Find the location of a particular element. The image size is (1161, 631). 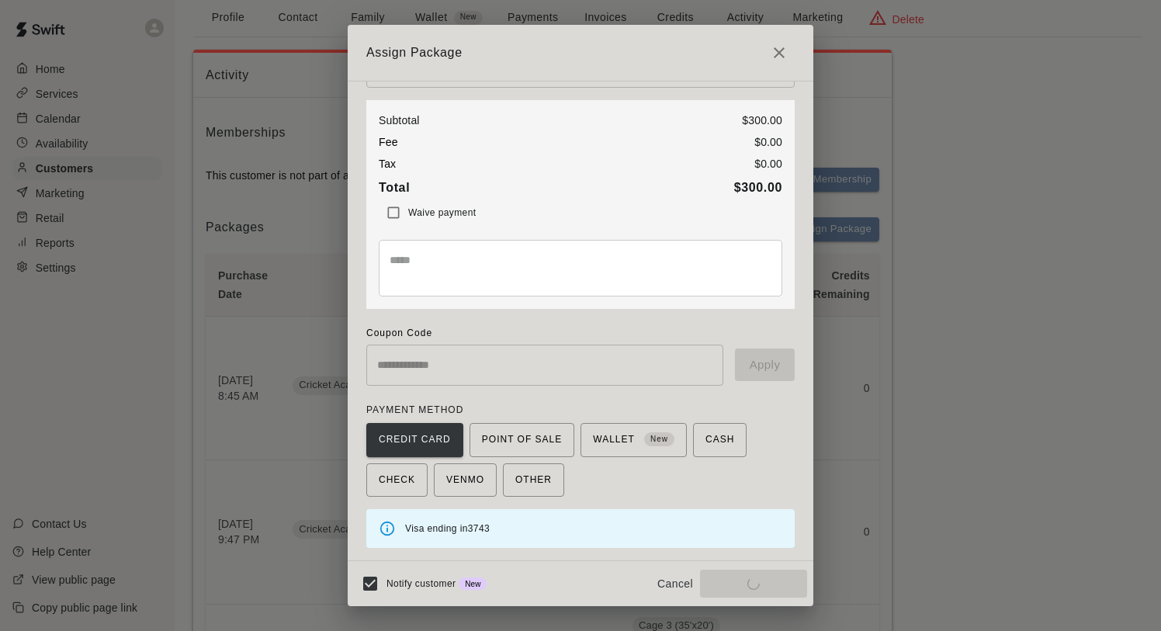

span: OTHER is located at coordinates (533, 480).